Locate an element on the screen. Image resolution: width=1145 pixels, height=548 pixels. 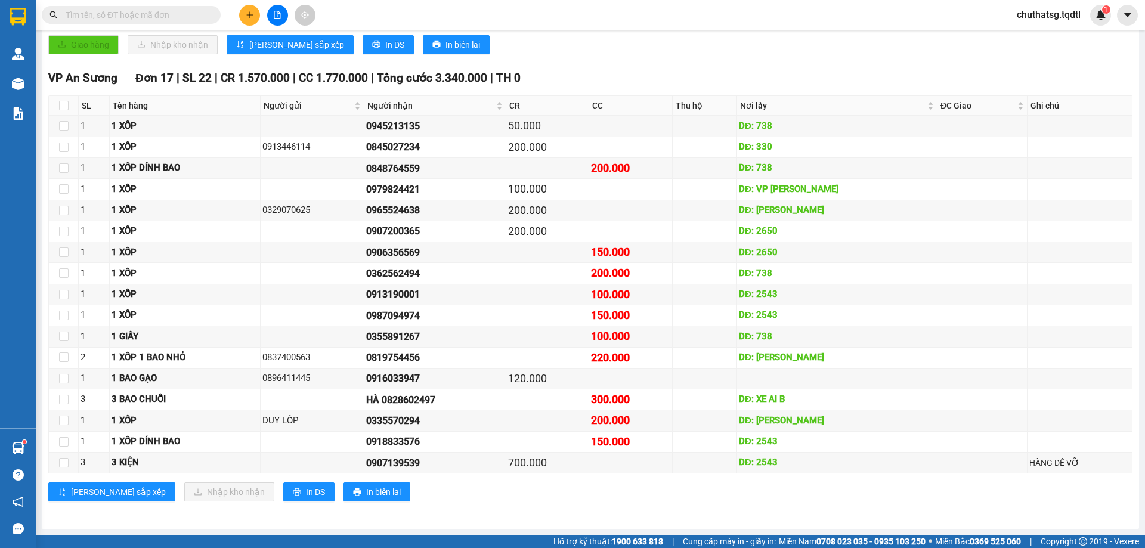
button: printerIn DS is located at coordinates (309, 492).